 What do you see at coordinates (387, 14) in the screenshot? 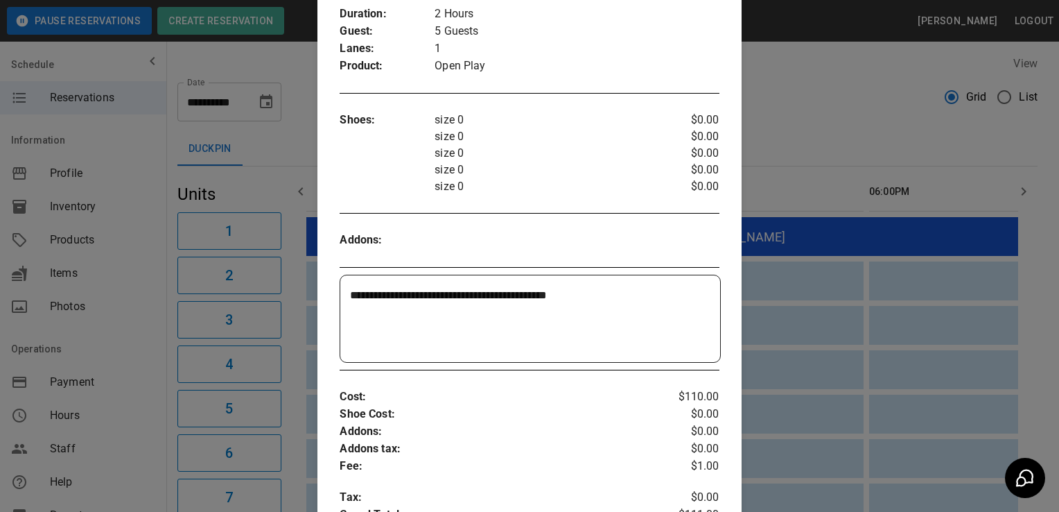
I see `p: Duration :` at bounding box center [387, 14].